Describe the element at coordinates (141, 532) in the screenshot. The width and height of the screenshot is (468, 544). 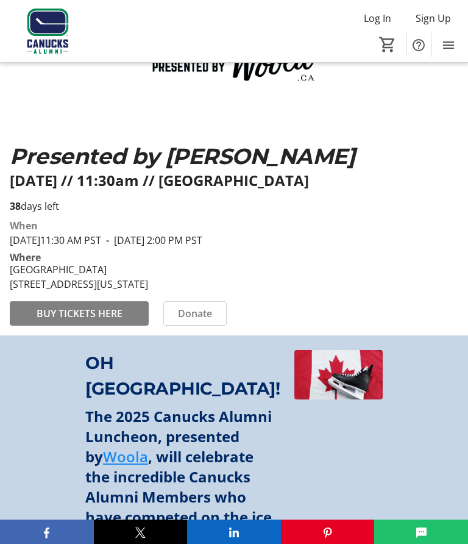
I see `button: X` at that location.